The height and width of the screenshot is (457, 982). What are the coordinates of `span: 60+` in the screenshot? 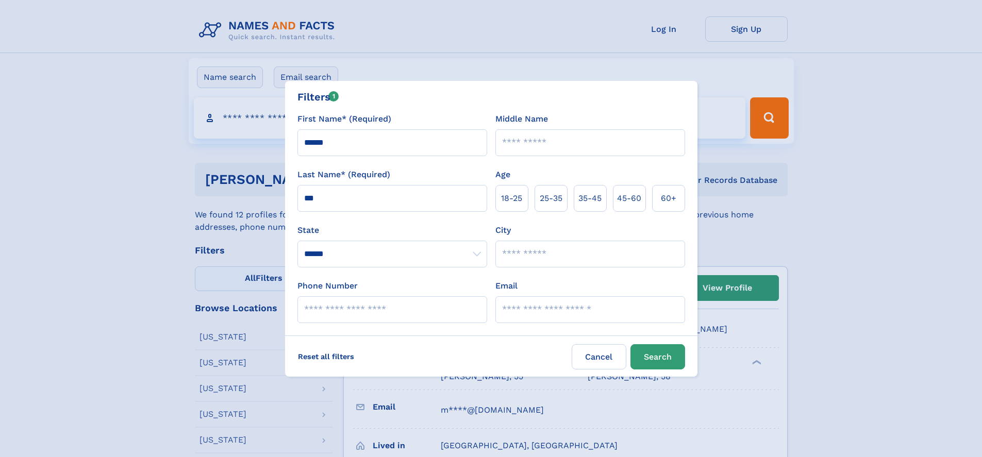 It's located at (669, 199).